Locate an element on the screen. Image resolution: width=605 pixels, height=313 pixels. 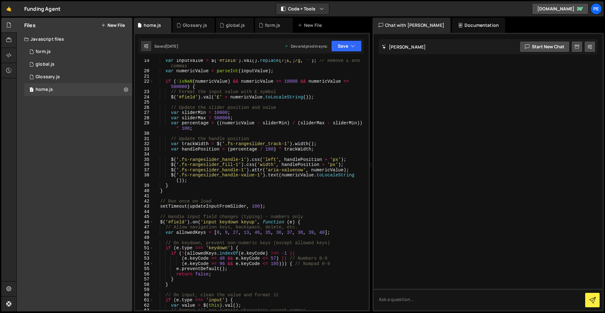
div: 61 is located at coordinates (144, 300).